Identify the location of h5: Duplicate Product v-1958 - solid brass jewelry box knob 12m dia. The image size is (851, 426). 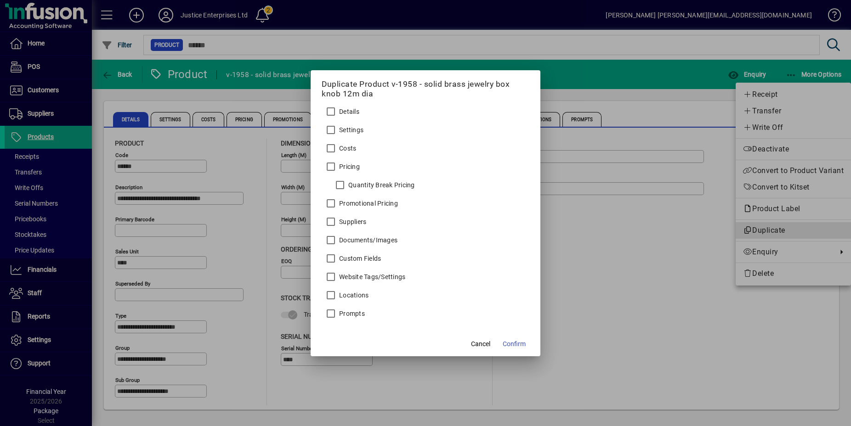
(426, 89).